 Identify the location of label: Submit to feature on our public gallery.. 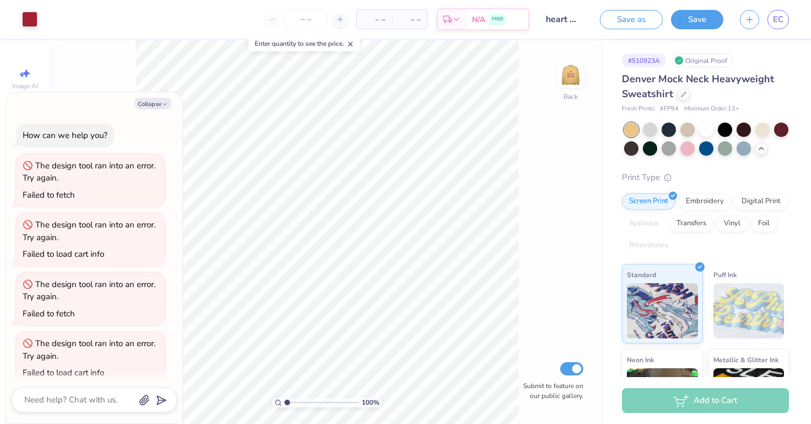
(550, 390).